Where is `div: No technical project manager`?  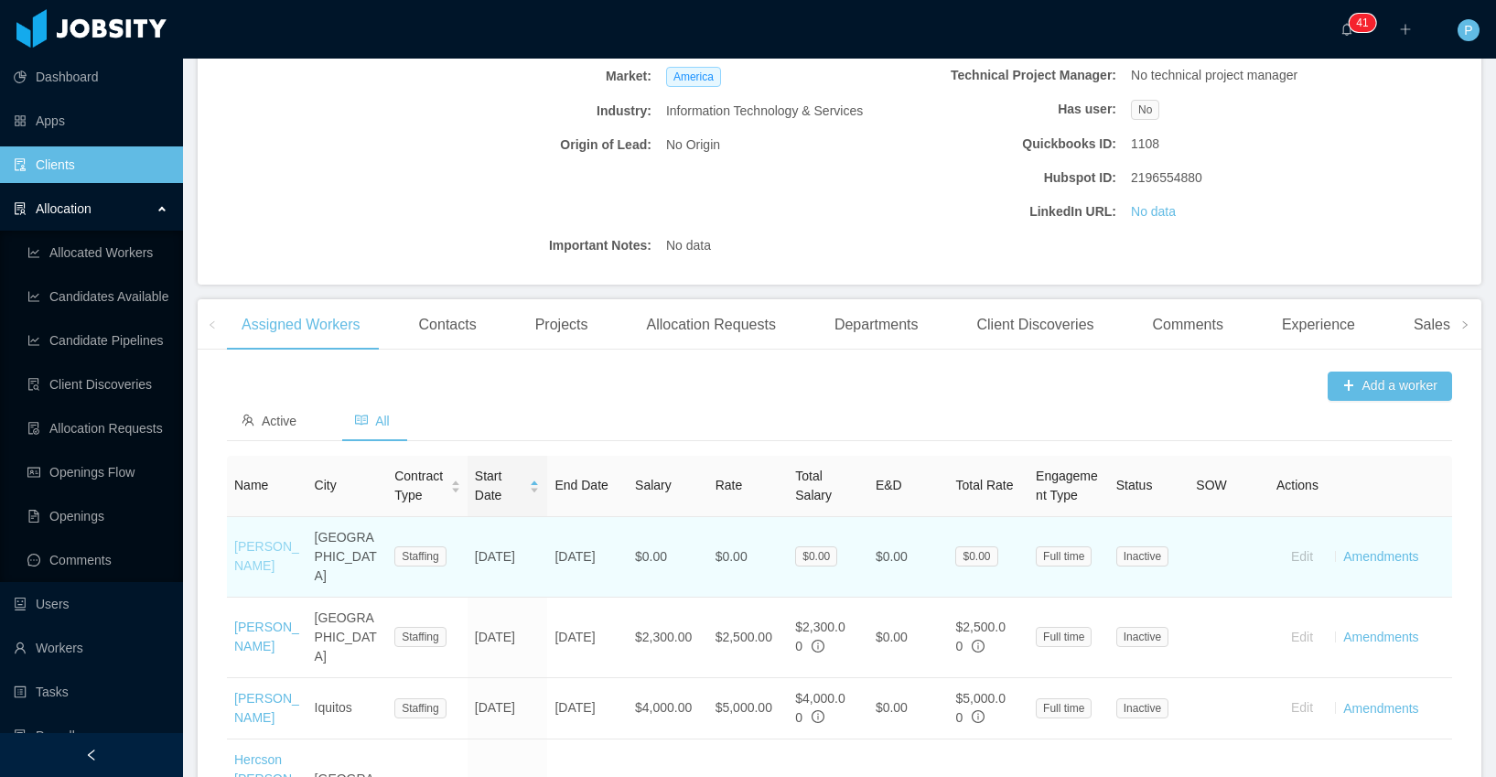 div: No technical project manager is located at coordinates (1240, 75).